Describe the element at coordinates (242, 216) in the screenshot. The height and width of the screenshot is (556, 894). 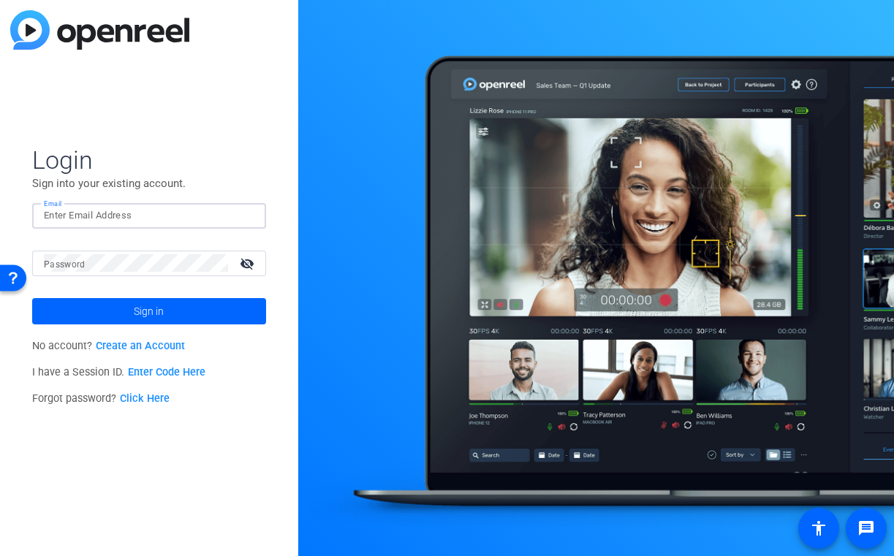
I see `img: icon_180.svg` at that location.